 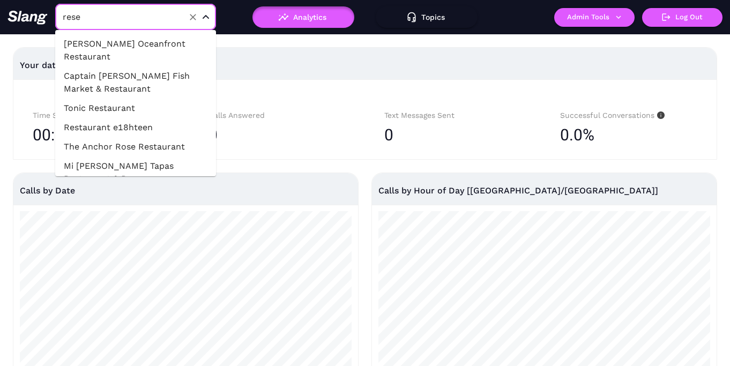 What do you see at coordinates (388, 134) in the screenshot?
I see `span: 0` at bounding box center [388, 134].